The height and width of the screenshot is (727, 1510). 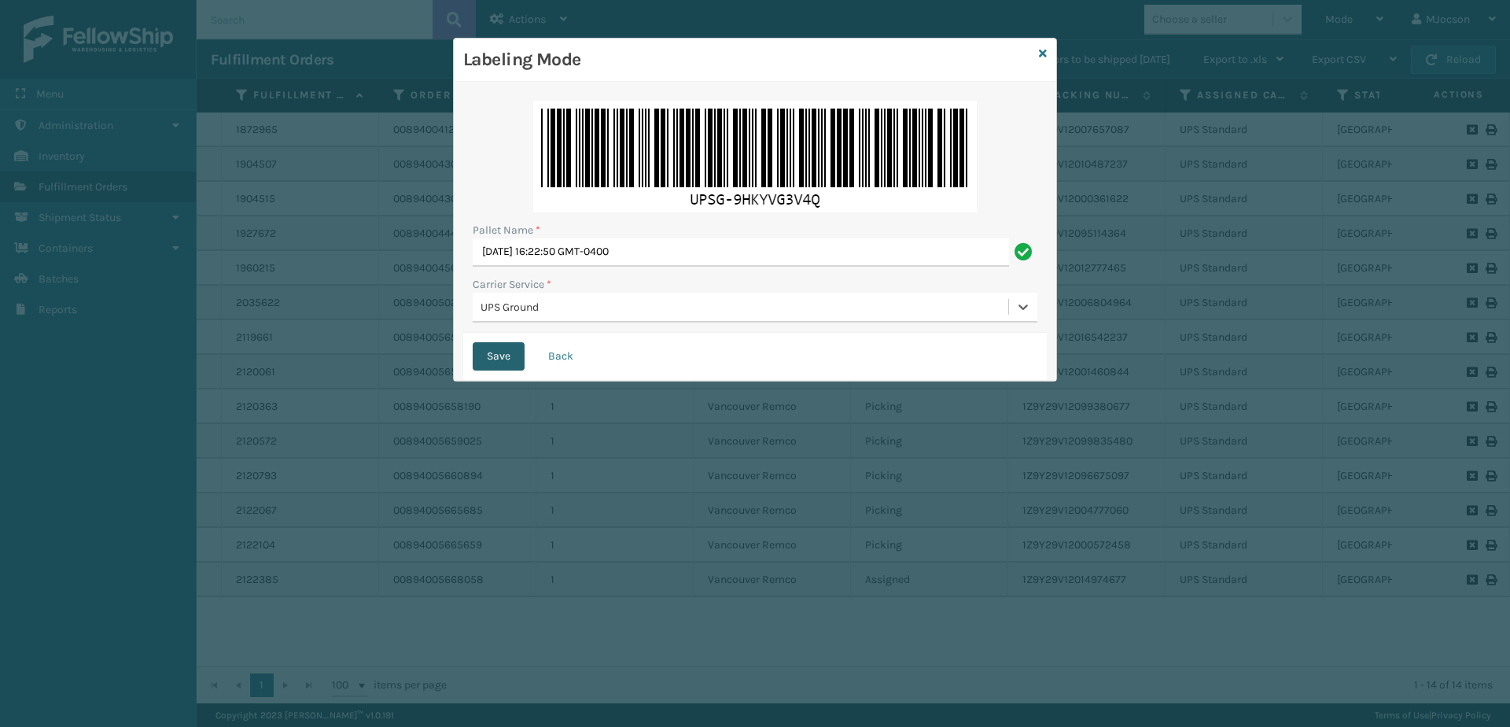 I want to click on img: f7XhS984f59PkcccYTu0szQVlJpHgiI0MzDDtJCCAgBISAEhIAQSCAgQpMAT18VAkJACAgBISAE5oGACM087CAthIAQEAJCQA..., so click(x=755, y=157).